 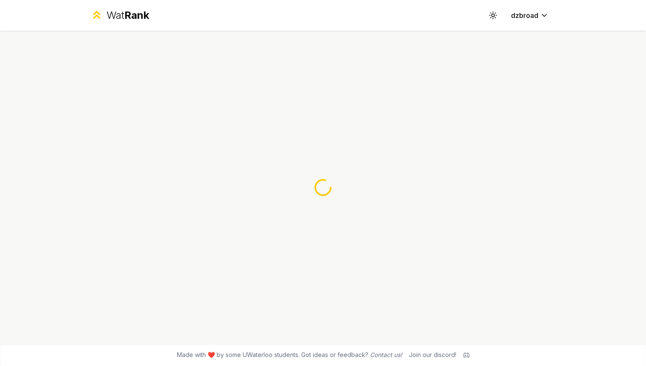 I want to click on span: Made with ❤️ by some UWaterloo students. Got ideas or feedback?, so click(x=289, y=355).